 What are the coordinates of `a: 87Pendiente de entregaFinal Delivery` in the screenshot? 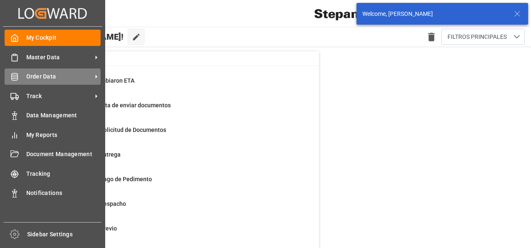 It's located at (175, 159).